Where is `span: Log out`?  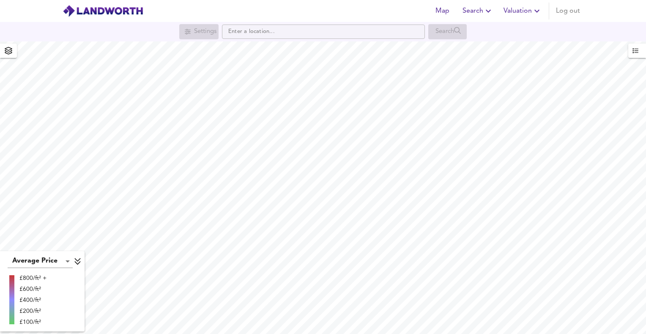
span: Log out is located at coordinates (568, 11).